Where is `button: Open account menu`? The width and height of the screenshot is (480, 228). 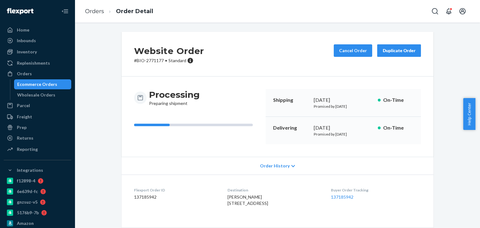 button: Open account menu is located at coordinates (463, 11).